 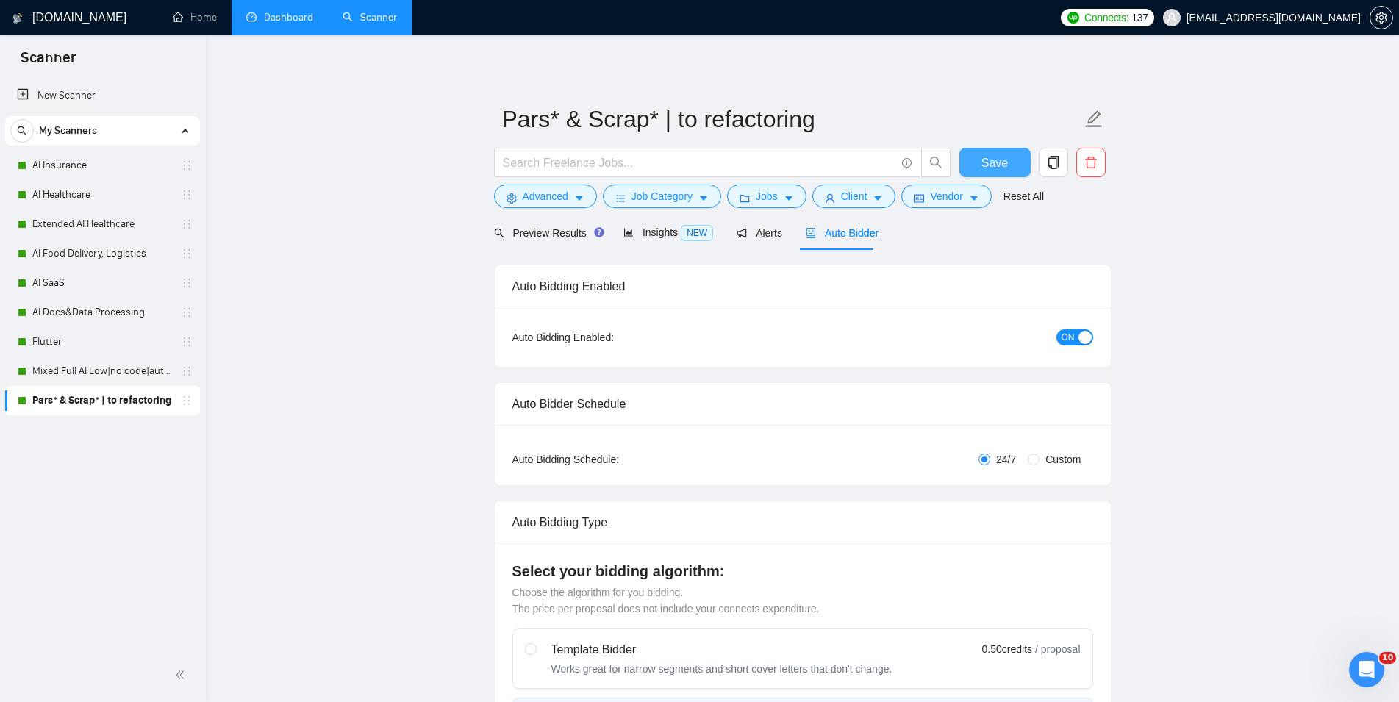 I want to click on div: Auto Bidder Schedule, so click(x=803, y=404).